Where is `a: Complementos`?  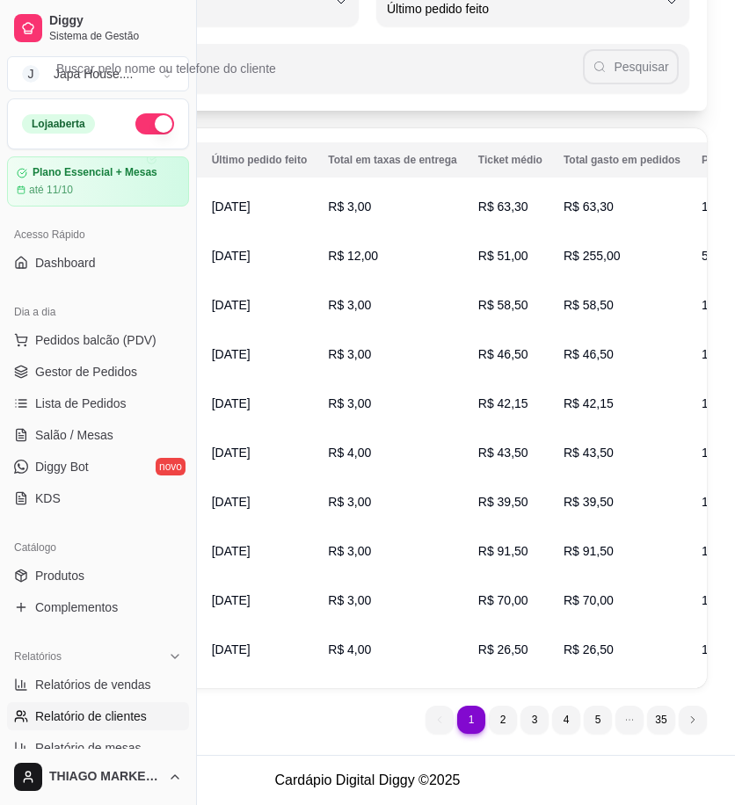
a: Complementos is located at coordinates (98, 607).